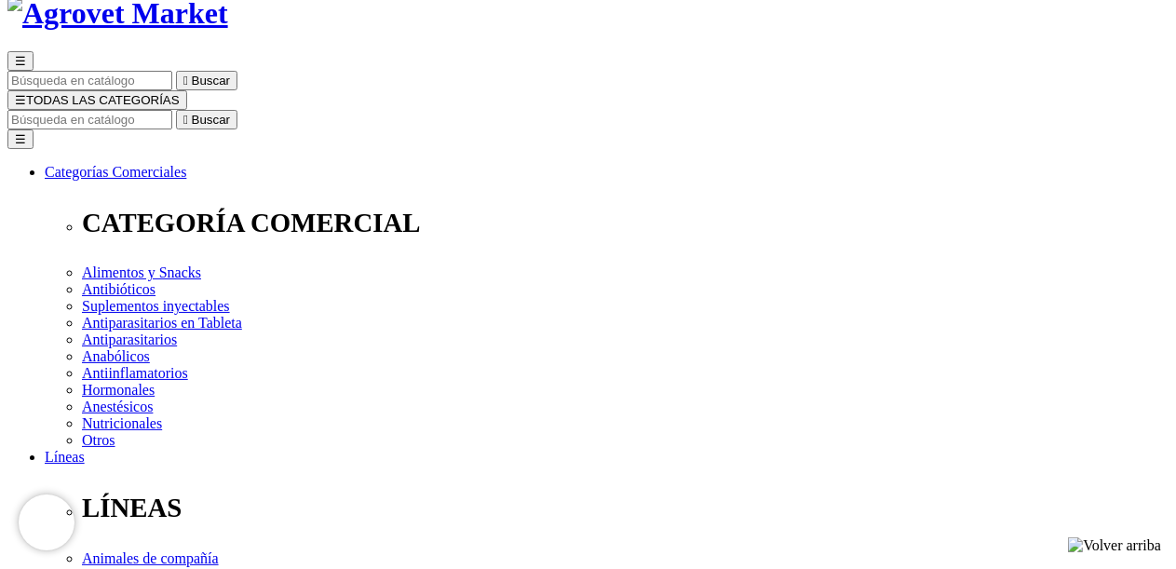  I want to click on span: Antibióticos, so click(118, 289).